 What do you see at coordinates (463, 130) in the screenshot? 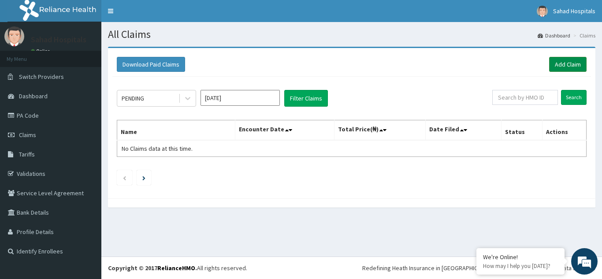
I see `th: Date Filed` at bounding box center [463, 130].